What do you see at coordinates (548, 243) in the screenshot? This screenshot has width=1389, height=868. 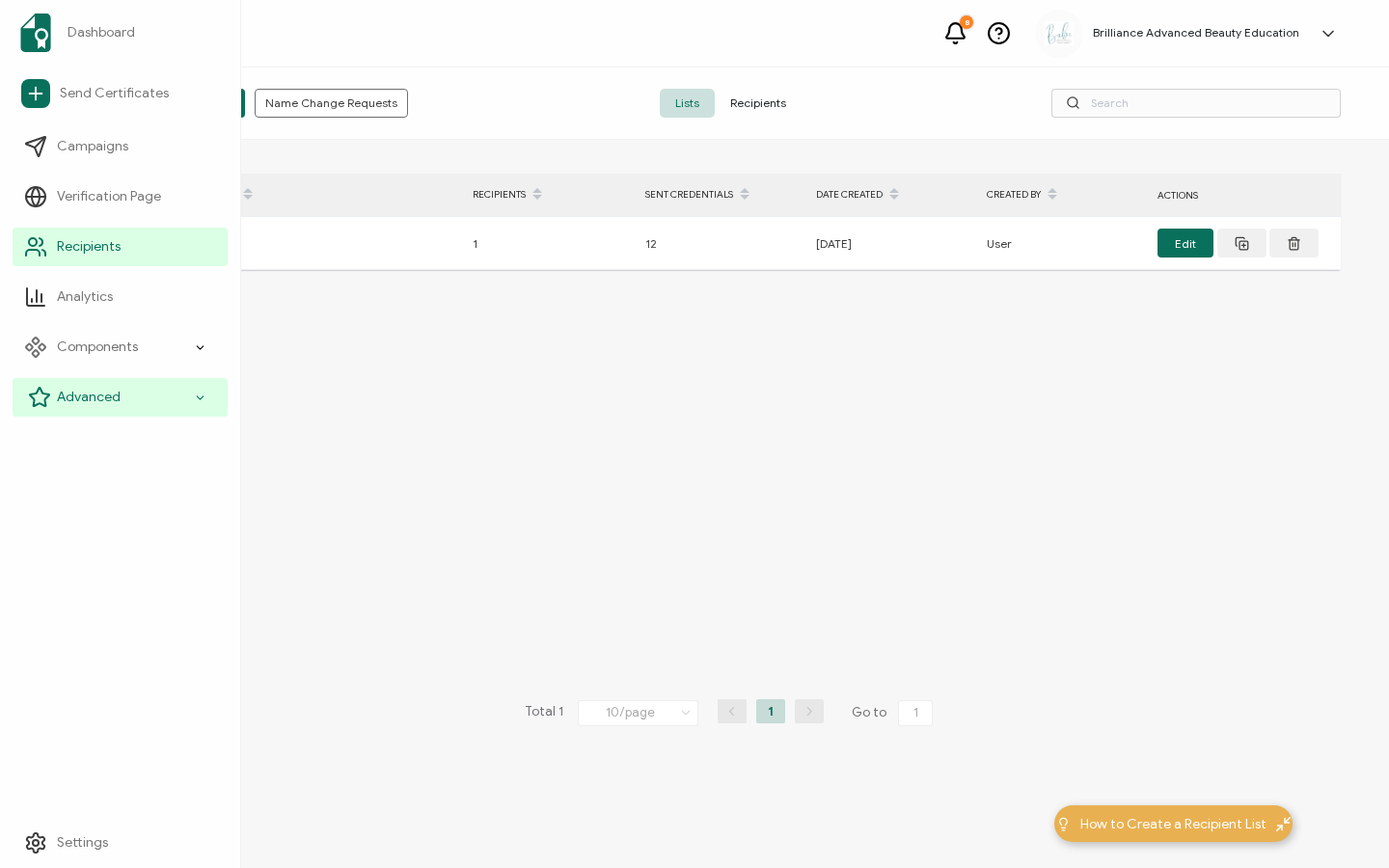 I see `div: 1` at bounding box center [548, 243].